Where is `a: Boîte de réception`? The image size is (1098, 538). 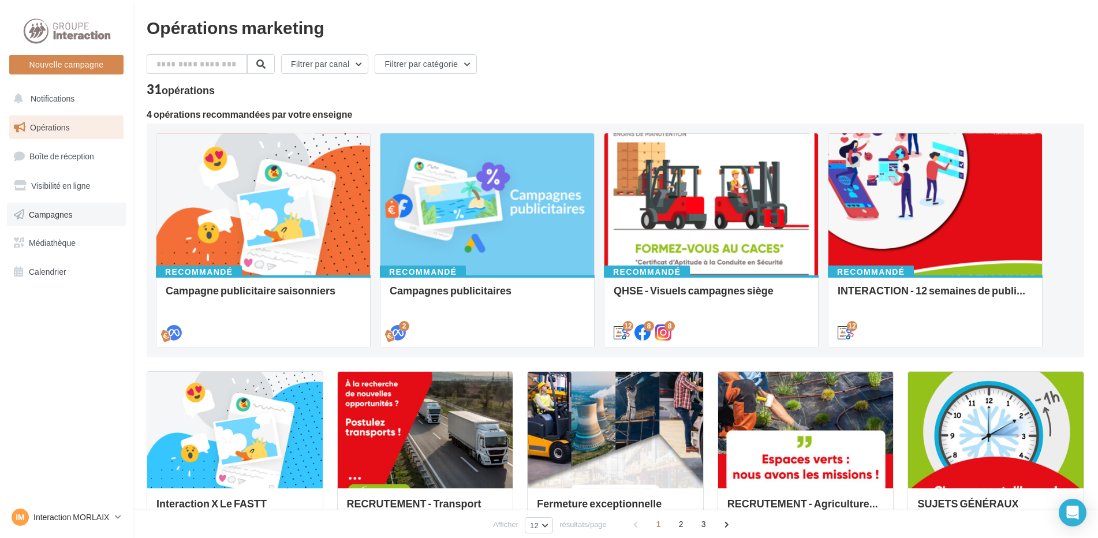 a: Boîte de réception is located at coordinates (66, 156).